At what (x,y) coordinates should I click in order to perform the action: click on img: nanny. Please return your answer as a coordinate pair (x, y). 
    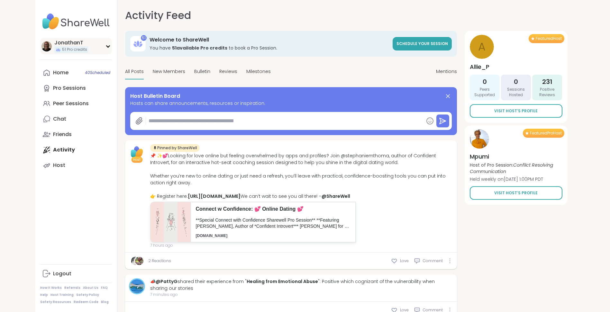
    Looking at the image, I should click on (139, 261).